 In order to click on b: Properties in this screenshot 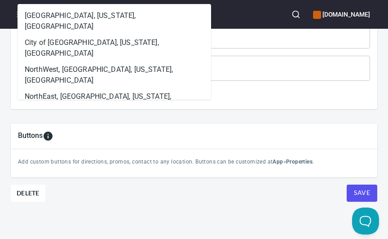, I will do `click(299, 162)`.